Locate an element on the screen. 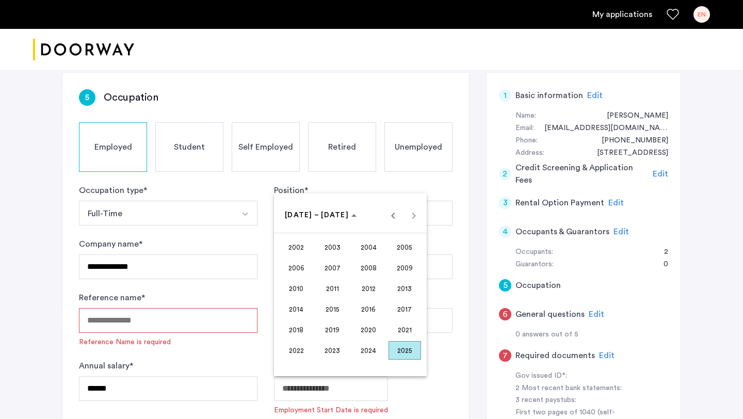  button: 2006 is located at coordinates (296, 268).